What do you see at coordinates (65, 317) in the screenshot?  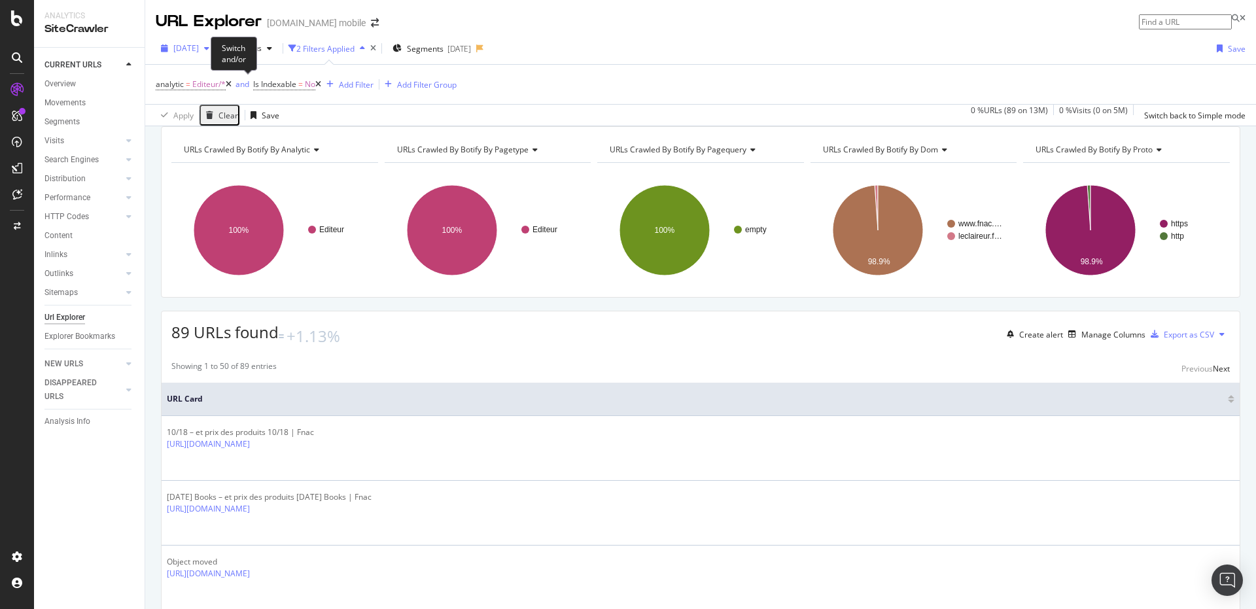 I see `div: Url Explorer` at bounding box center [65, 317].